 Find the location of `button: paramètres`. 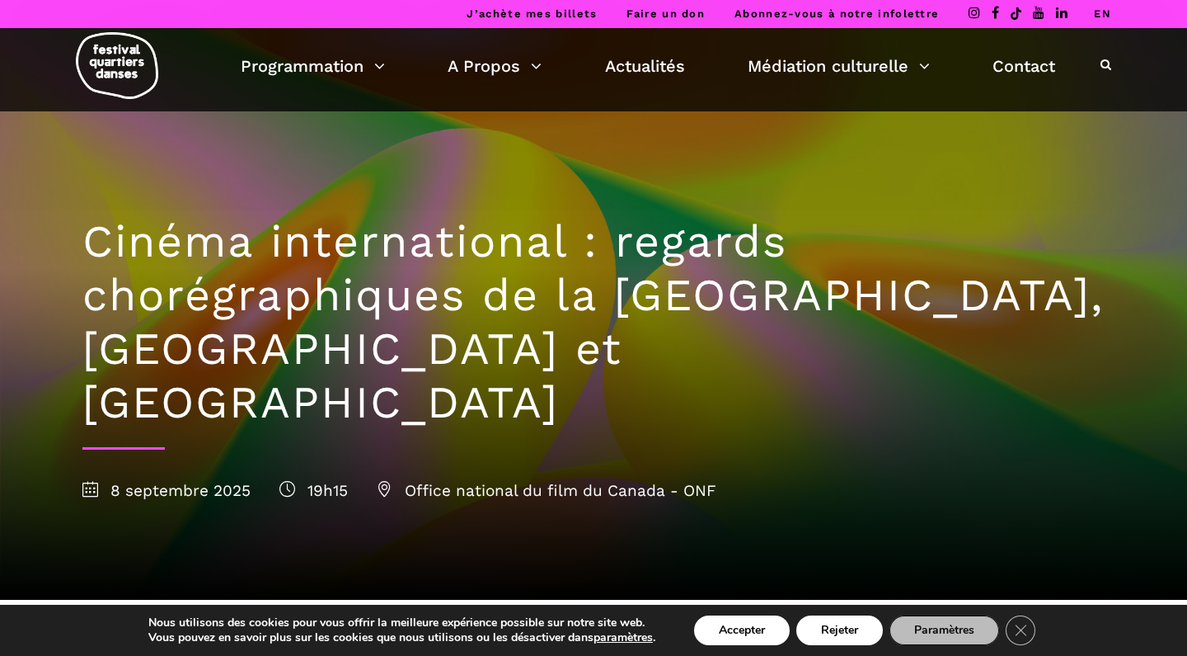

button: paramètres is located at coordinates (623, 637).